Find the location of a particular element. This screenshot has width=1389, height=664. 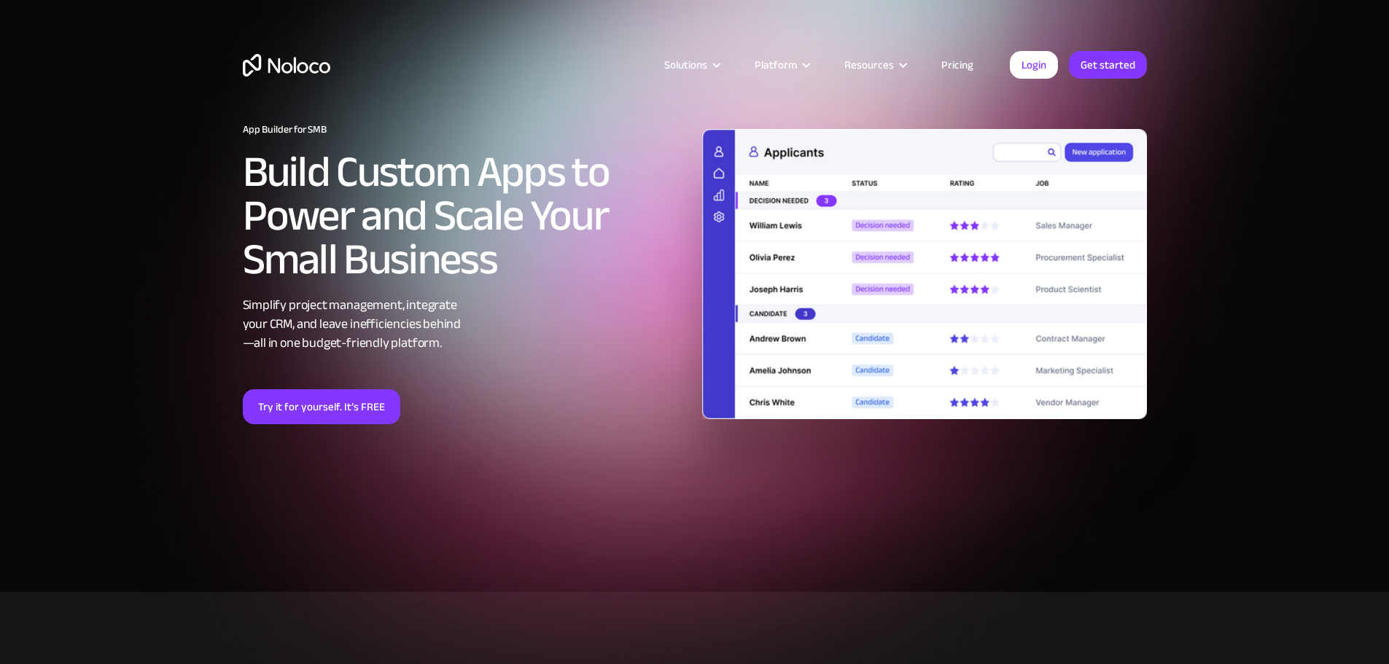

h2: Build Custom Apps to Power and Scale Your Small Business is located at coordinates (465, 216).